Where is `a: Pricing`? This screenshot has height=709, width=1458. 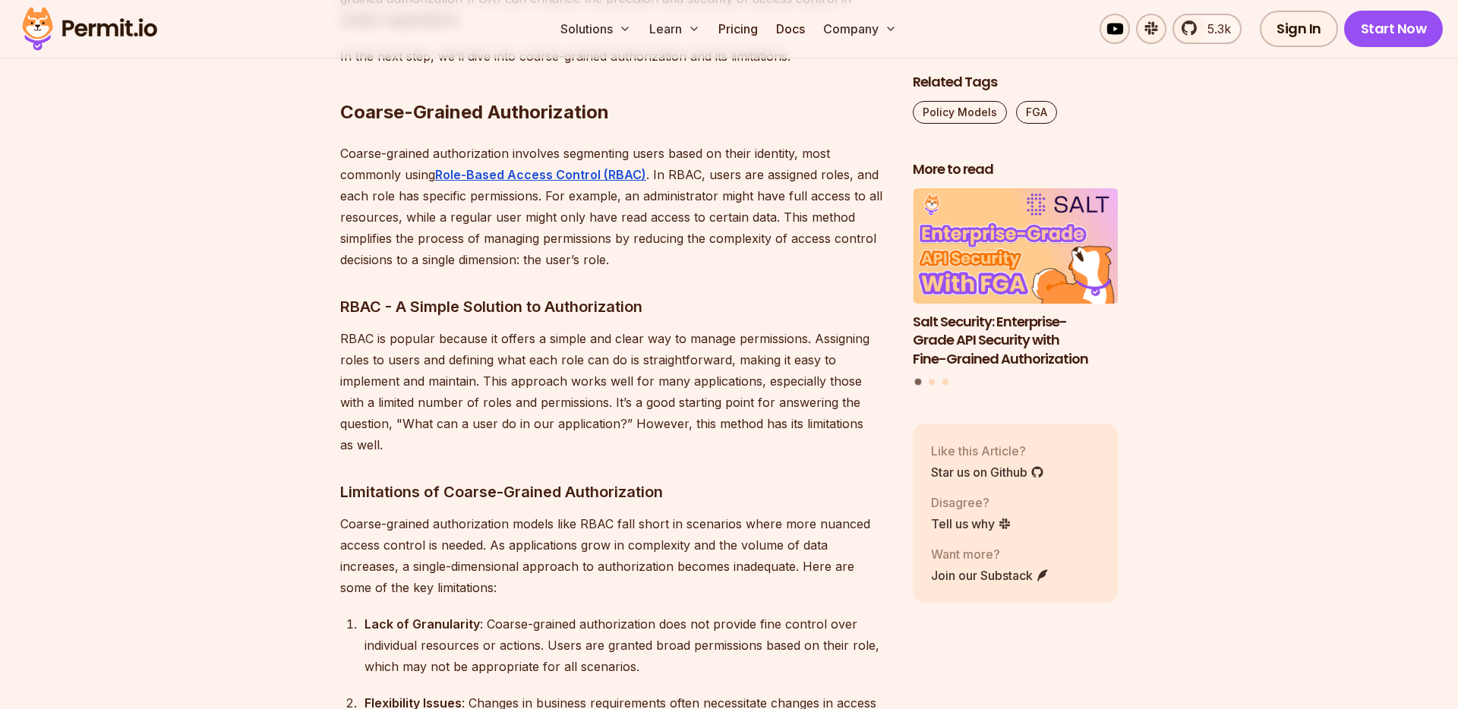
a: Pricing is located at coordinates (738, 29).